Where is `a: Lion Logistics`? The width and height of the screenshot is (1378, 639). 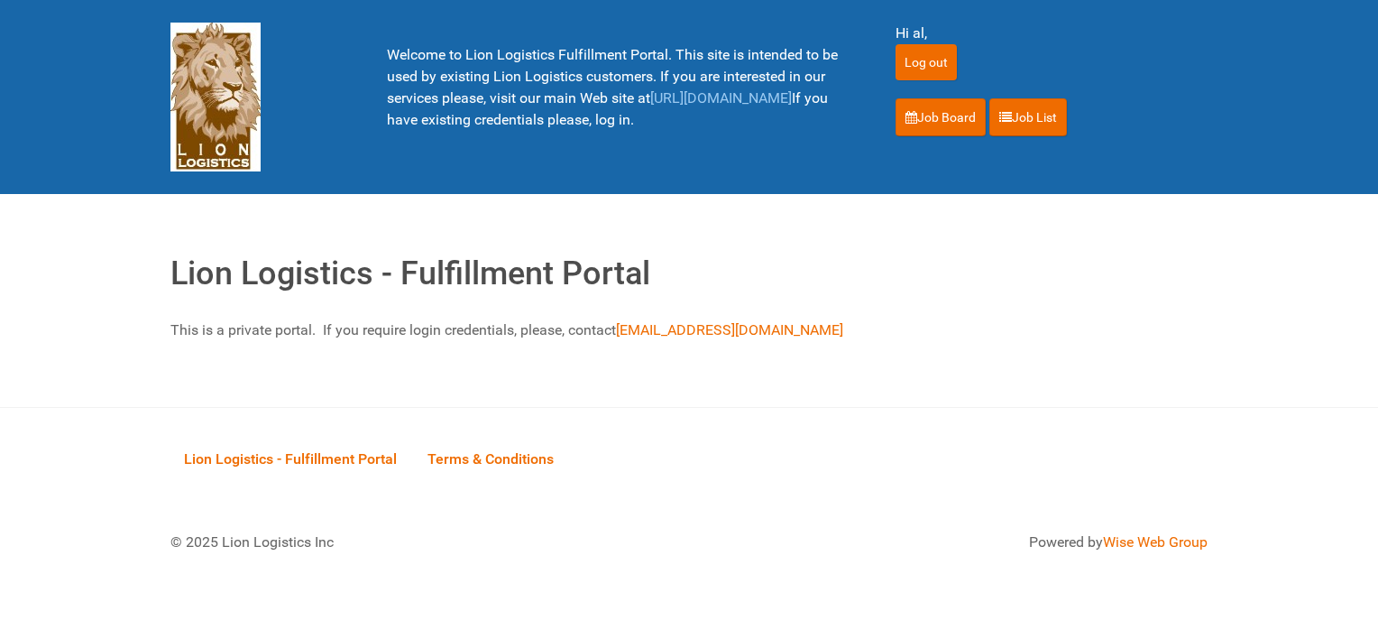
a: Lion Logistics is located at coordinates (216, 96).